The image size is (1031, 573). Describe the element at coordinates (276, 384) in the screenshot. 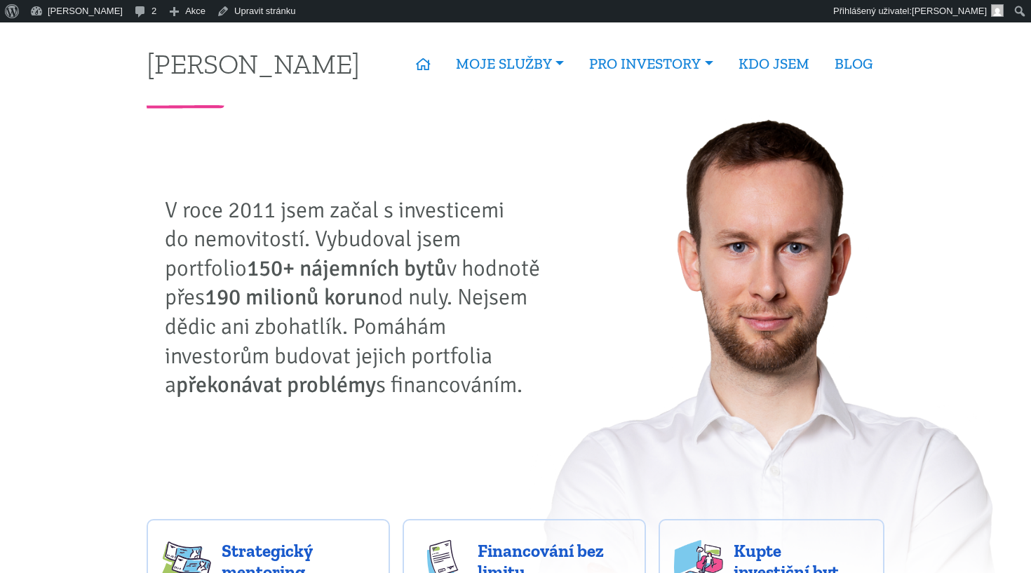

I see `strong: překonávat problémy` at that location.